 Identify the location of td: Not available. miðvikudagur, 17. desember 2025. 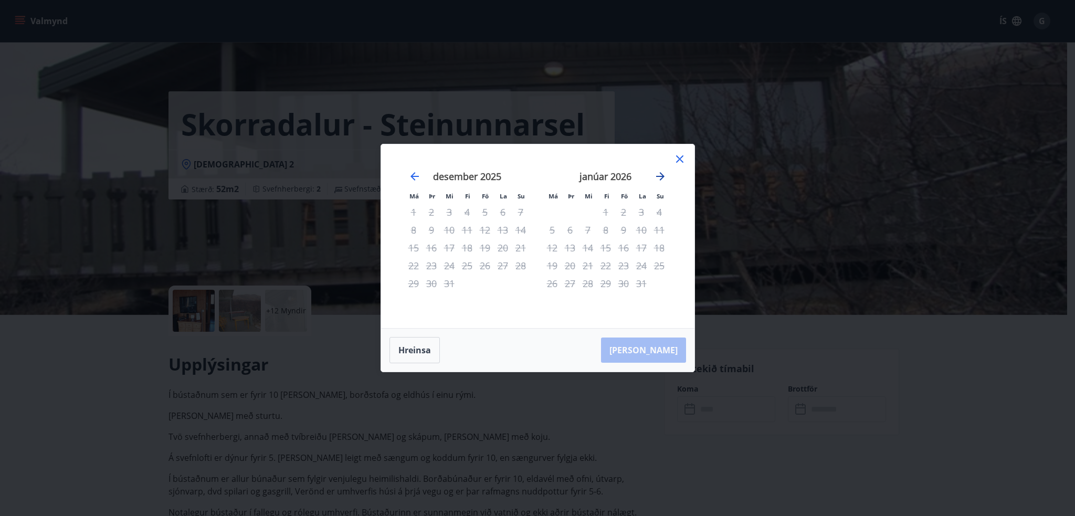
(449, 248).